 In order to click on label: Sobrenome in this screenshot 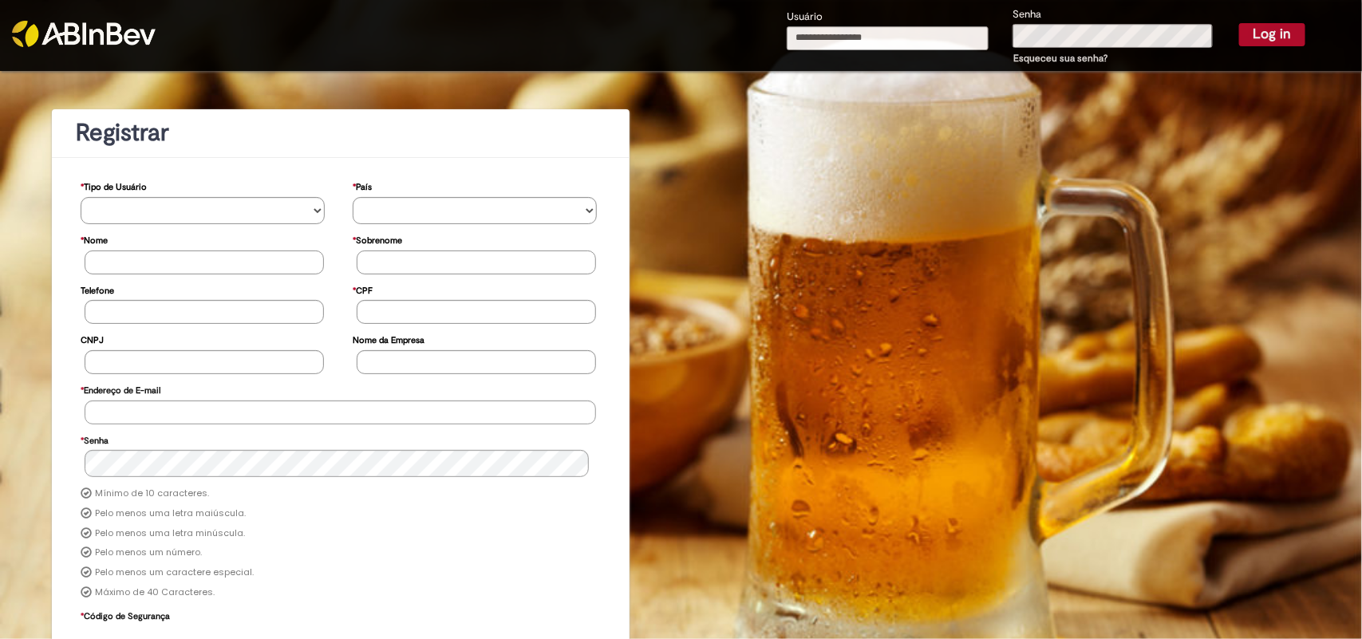, I will do `click(377, 239)`.